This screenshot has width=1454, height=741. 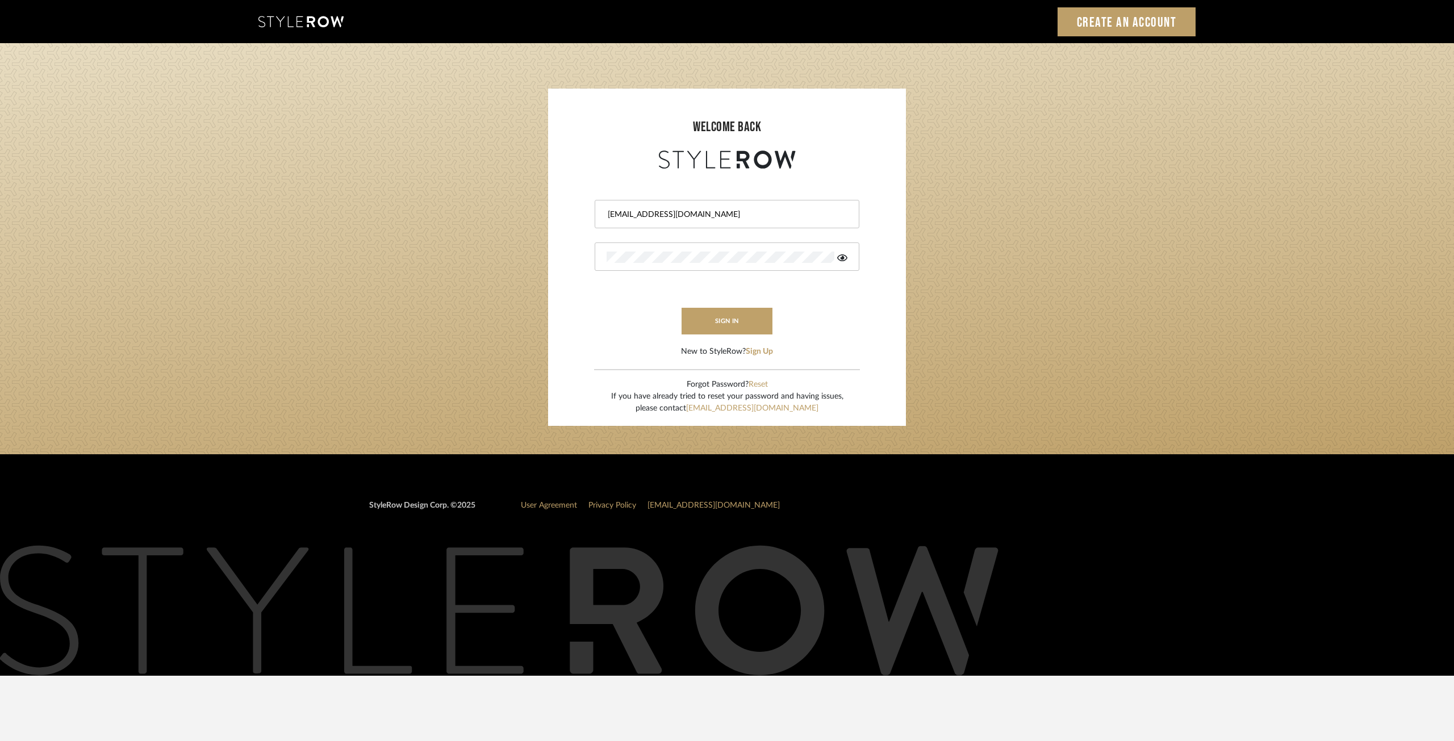 I want to click on div: StyleRow Design Corp. ©2025, so click(x=422, y=510).